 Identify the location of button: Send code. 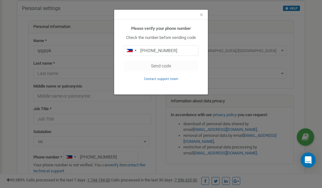
(161, 66).